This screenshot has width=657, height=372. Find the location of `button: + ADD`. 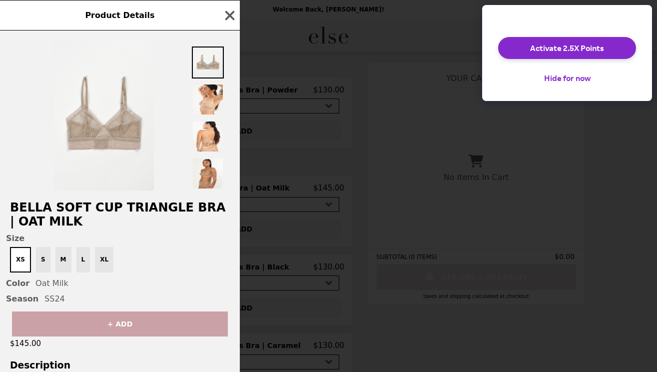

button: + ADD is located at coordinates (120, 324).